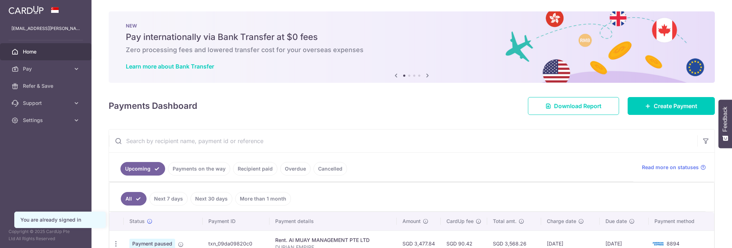 Image resolution: width=732 pixels, height=248 pixels. I want to click on img: CardUp, so click(26, 10).